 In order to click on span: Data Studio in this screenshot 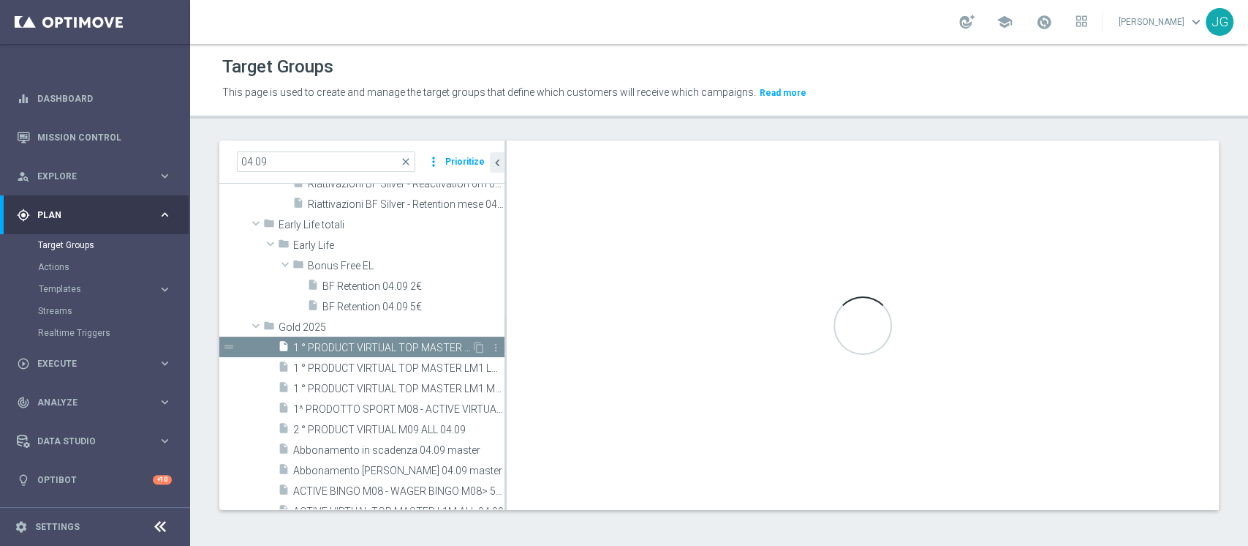, I will do `click(97, 441)`.